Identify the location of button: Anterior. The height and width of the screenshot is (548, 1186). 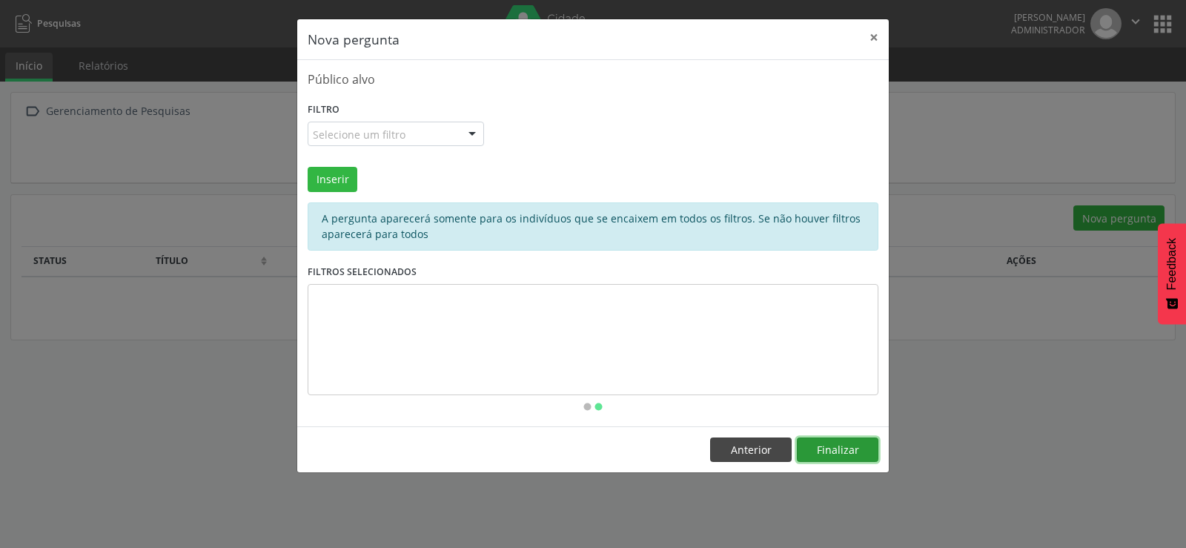
(751, 450).